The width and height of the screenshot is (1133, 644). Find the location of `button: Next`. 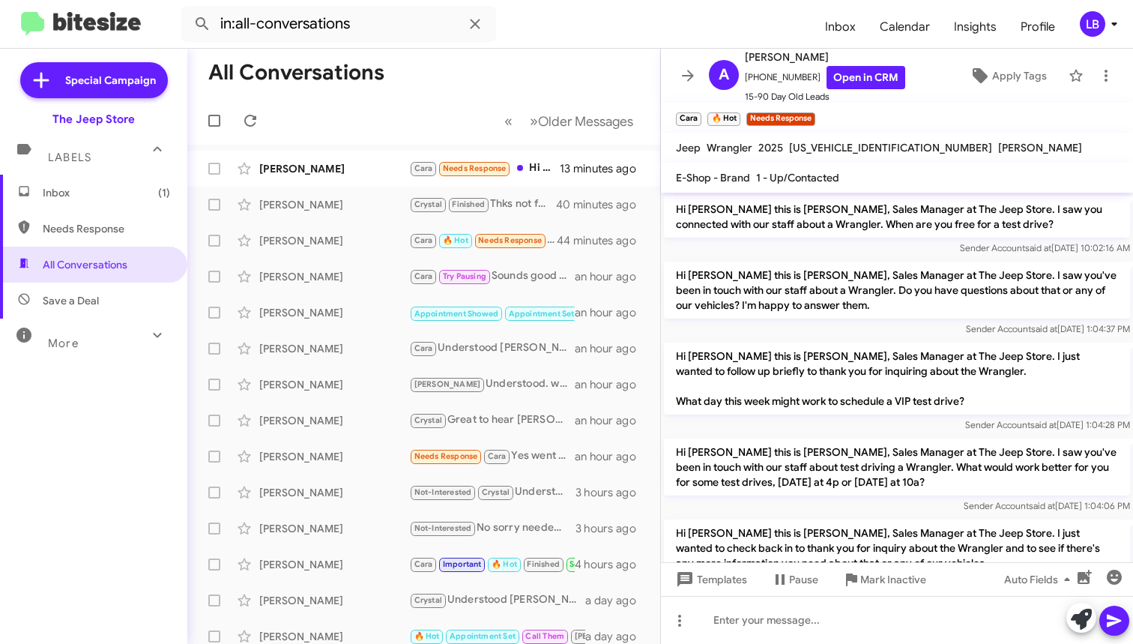

button: Next is located at coordinates (582, 121).